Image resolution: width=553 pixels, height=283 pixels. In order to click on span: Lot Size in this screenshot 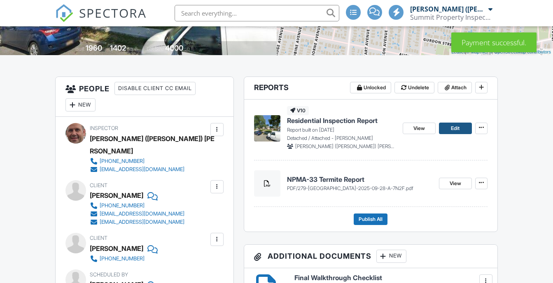, I will do `click(155, 49)`.